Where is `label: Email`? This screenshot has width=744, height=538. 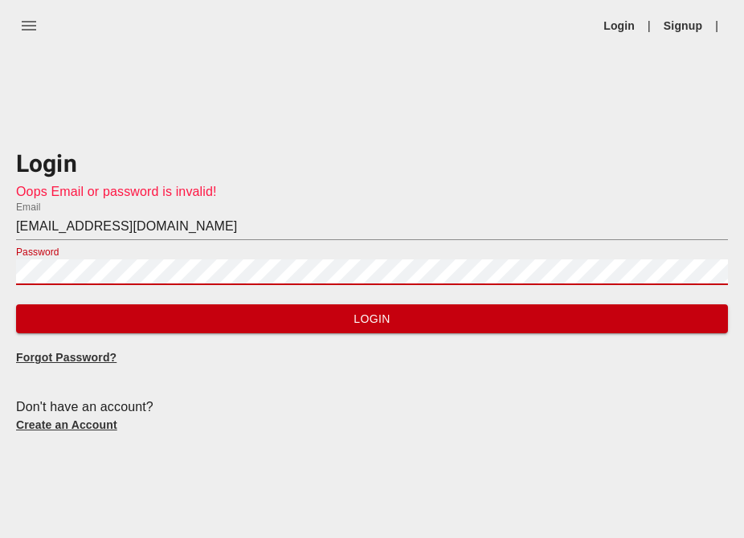 label: Email is located at coordinates (28, 207).